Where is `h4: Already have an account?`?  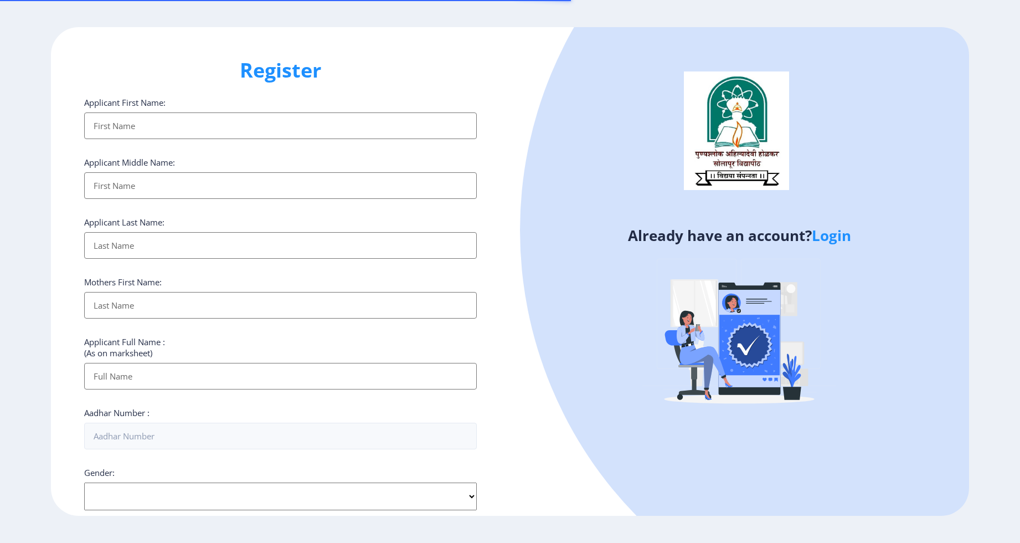
h4: Already have an account? is located at coordinates (739, 235).